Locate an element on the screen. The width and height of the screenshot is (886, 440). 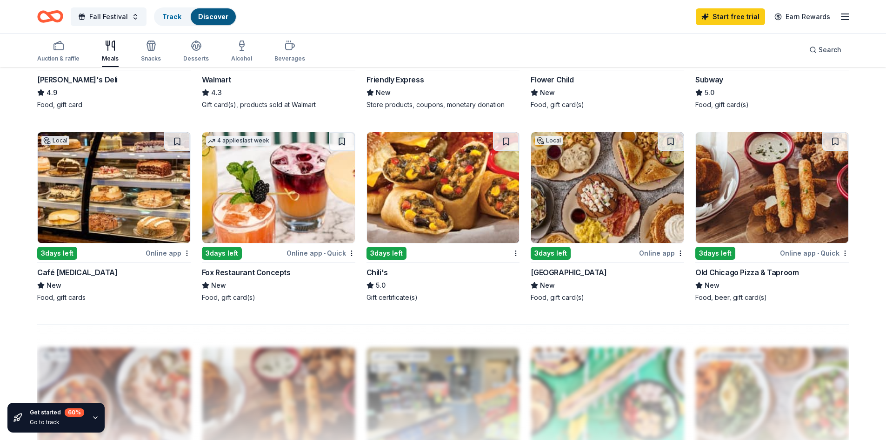
button: Fall Festival is located at coordinates (108, 17).